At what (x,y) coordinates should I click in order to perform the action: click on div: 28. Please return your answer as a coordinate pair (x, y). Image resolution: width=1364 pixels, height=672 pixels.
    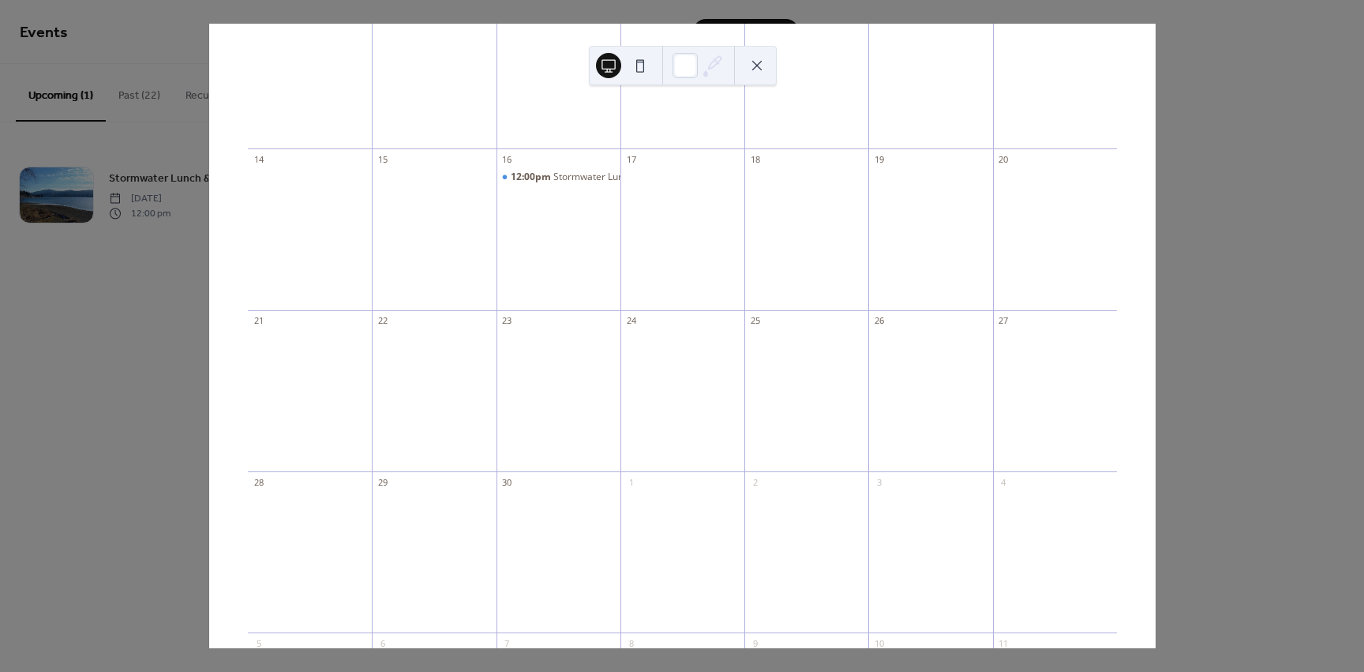
    Looking at the image, I should click on (258, 481).